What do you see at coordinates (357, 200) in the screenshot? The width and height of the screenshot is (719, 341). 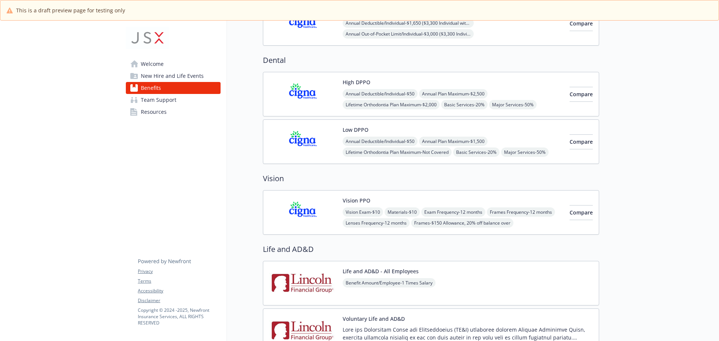 I see `button: Vision PPO` at bounding box center [357, 200].